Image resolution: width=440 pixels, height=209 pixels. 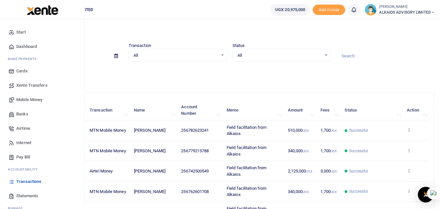 I want to click on span: Xente Transfers, so click(x=32, y=85).